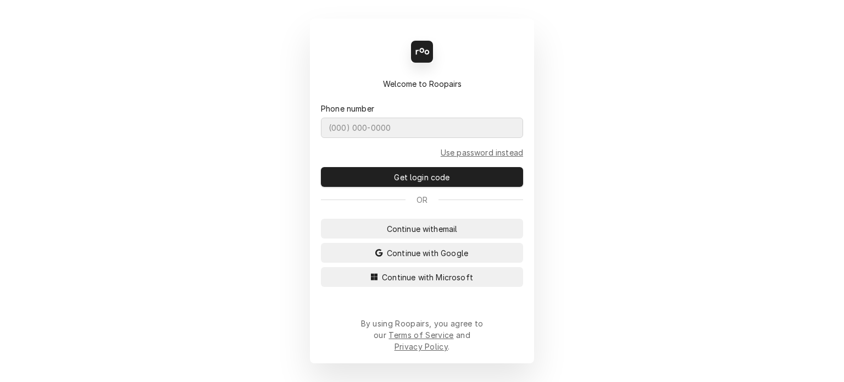  Describe the element at coordinates (421, 335) in the screenshot. I see `a: Terms of Service` at that location.